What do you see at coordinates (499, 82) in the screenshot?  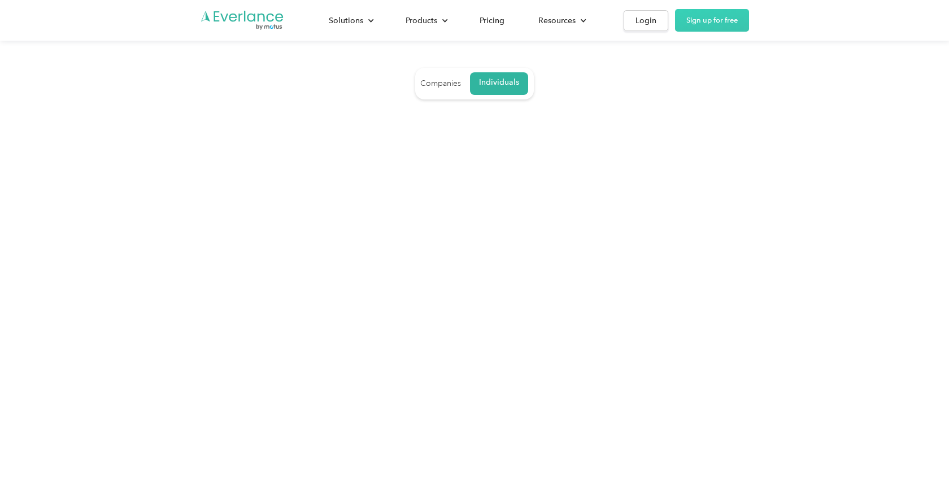 I see `div: Individuals` at bounding box center [499, 82].